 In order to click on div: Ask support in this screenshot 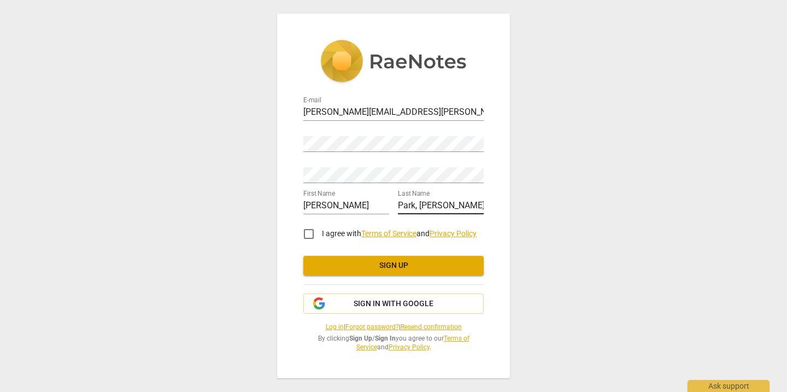, I will do `click(729, 386)`.